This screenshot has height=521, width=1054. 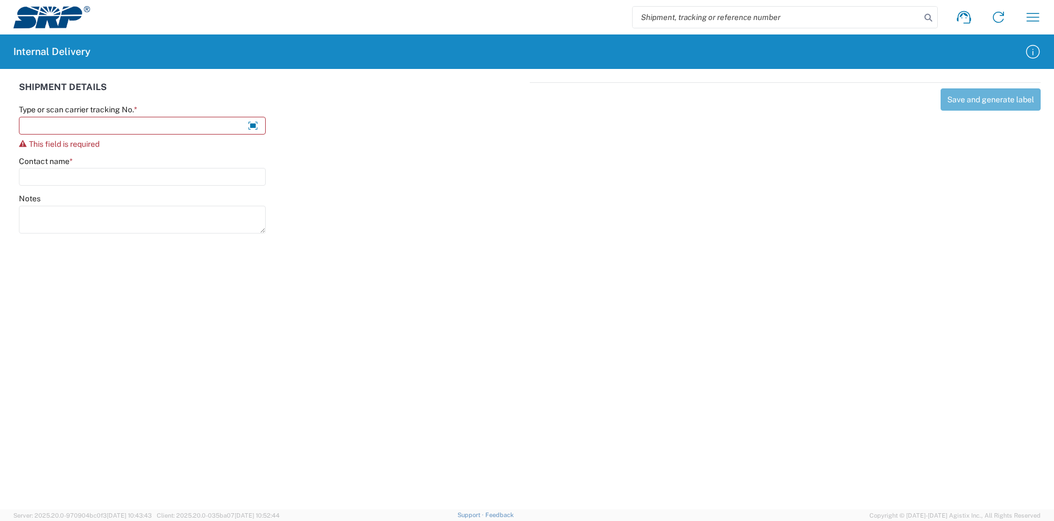 What do you see at coordinates (777, 17) in the screenshot?
I see `input: Shipment, tracking or reference number` at bounding box center [777, 17].